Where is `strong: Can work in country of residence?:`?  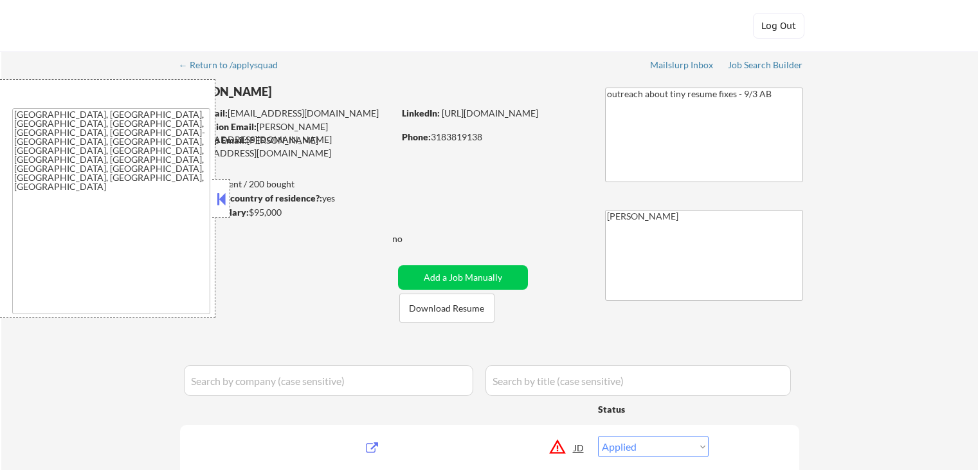 strong: Can work in country of residence?: is located at coordinates (251, 197).